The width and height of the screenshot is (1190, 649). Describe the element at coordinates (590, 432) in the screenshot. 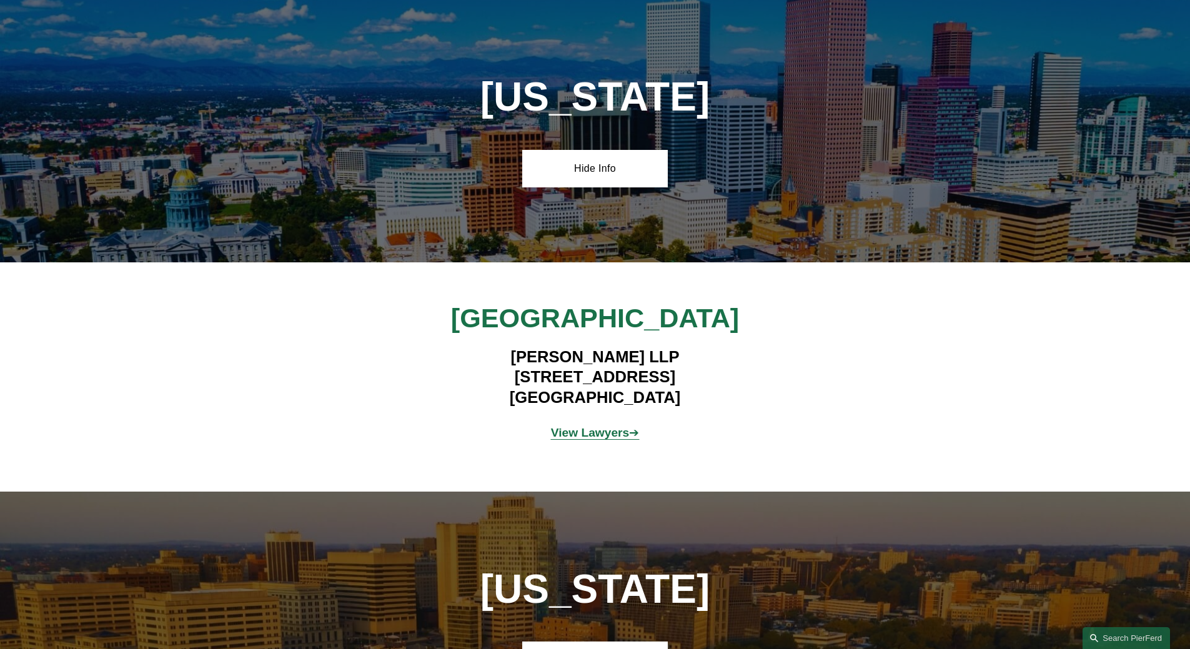

I see `strong: View Lawyers` at that location.